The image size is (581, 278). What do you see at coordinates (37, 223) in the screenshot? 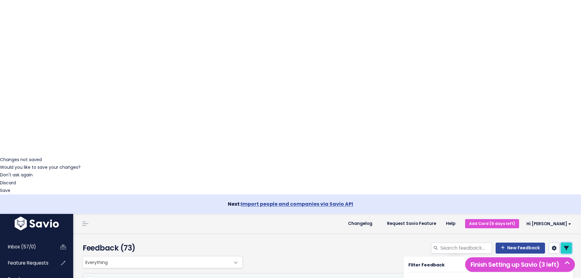
I see `img: logo-white.9d6f32f41409.svg` at bounding box center [37, 223].